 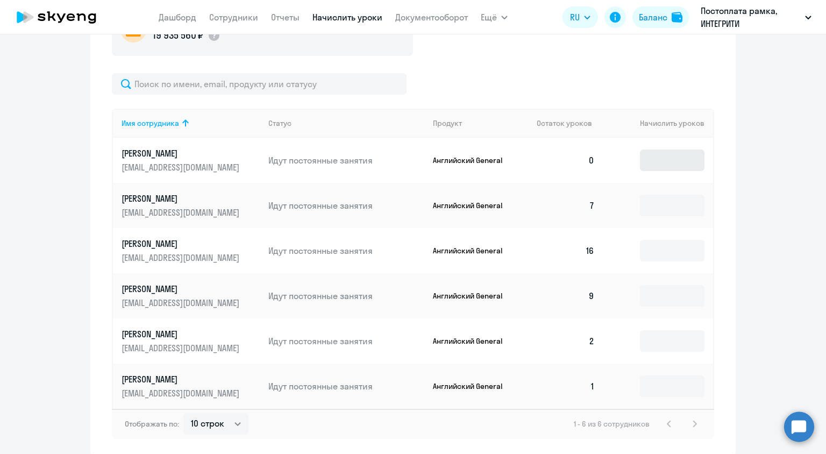 What do you see at coordinates (494, 17) in the screenshot?
I see `button: Ещё` at bounding box center [494, 17].